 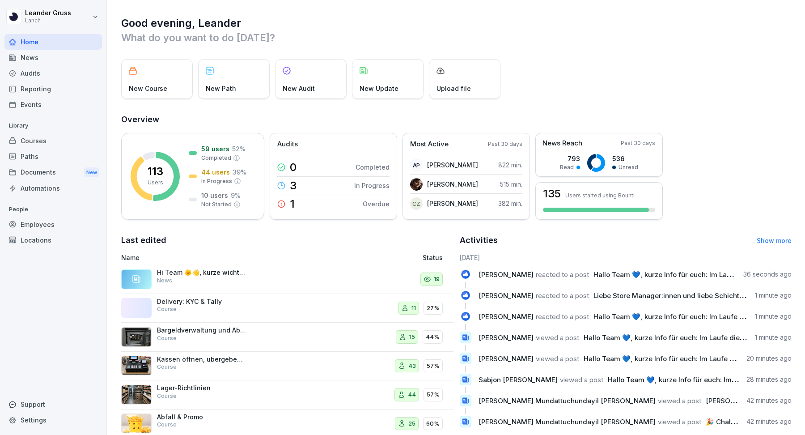 I want to click on a: News, so click(x=53, y=57).